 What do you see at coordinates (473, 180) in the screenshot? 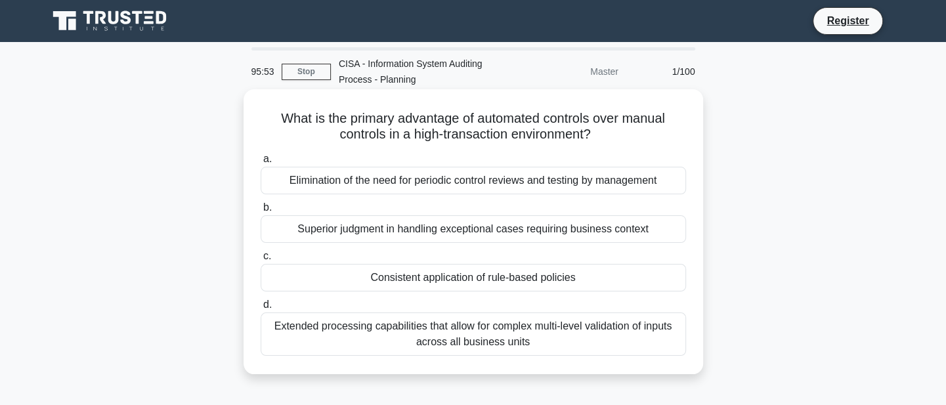
I see `div: Elimination of the need for periodic control reviews and testing by management` at bounding box center [473, 180].